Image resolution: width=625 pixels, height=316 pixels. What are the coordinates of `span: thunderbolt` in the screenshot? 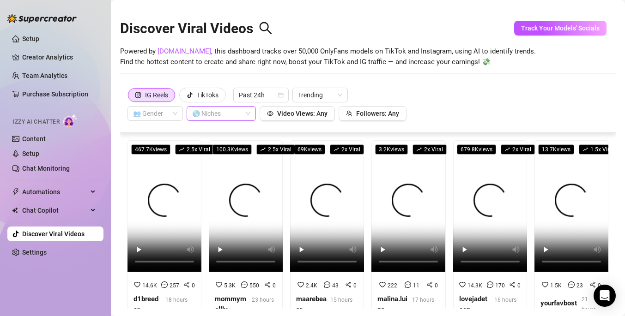 It's located at (16, 192).